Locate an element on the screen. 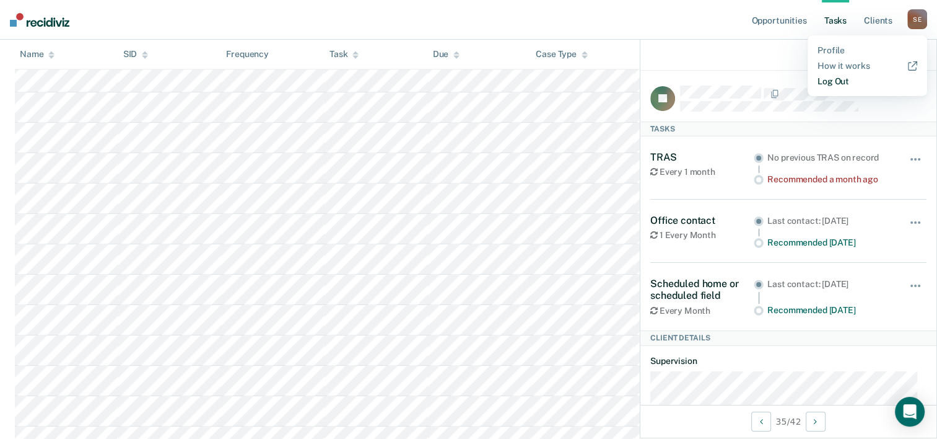 This screenshot has width=937, height=439. a: How it works is located at coordinates (867, 66).